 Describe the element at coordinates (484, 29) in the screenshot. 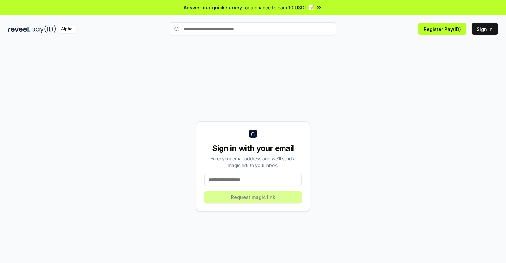

I see `button: Sign In` at that location.